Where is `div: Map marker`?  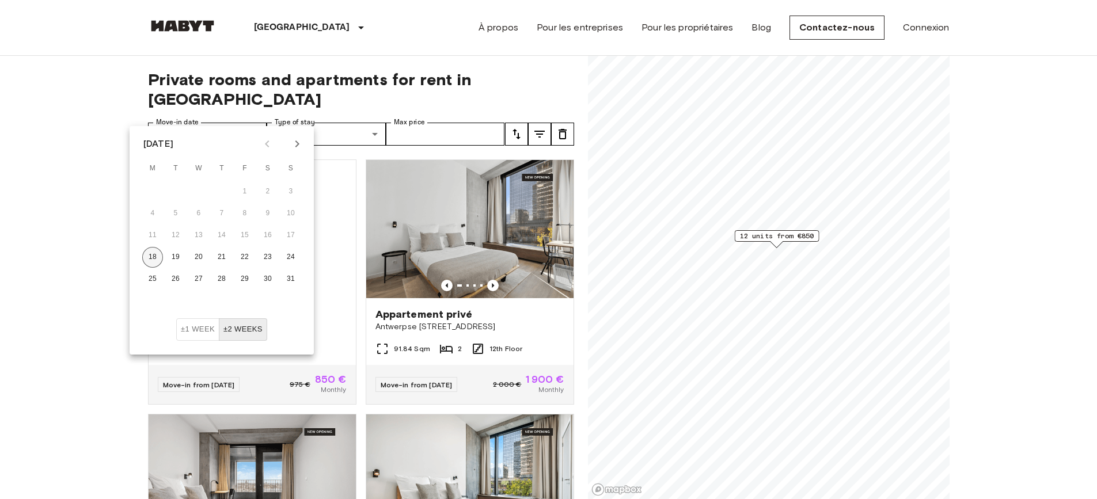 div: Map marker is located at coordinates (776, 239).